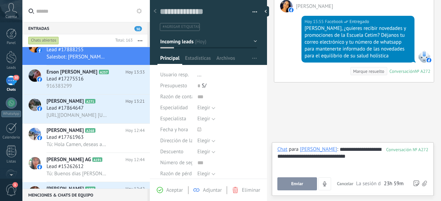 Image resolution: width=441 pixels, height=201 pixels. Describe the element at coordinates (225, 60) in the screenshot. I see `span: Archivos` at that location.